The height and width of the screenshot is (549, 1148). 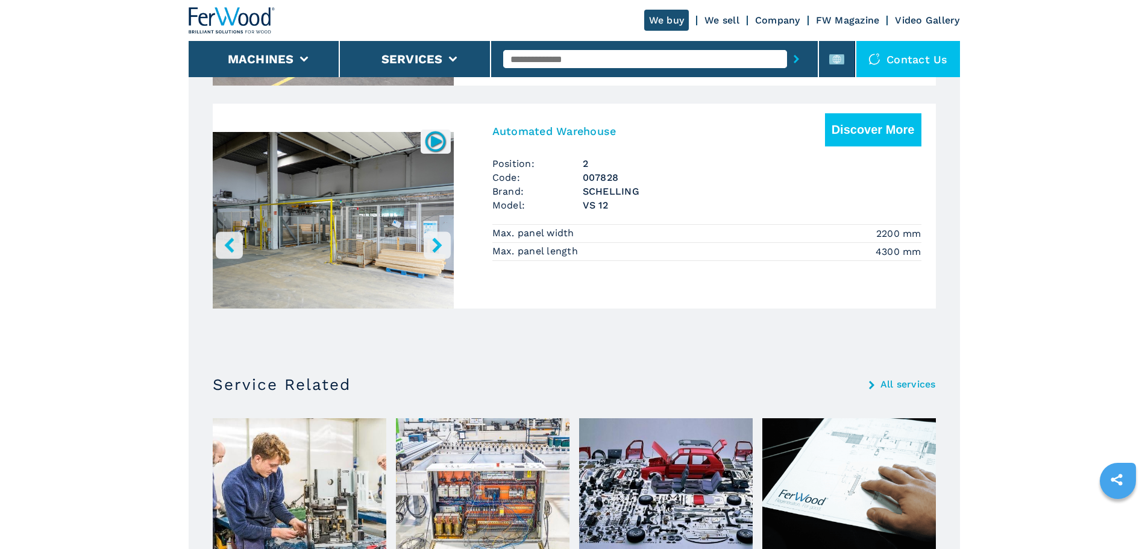 What do you see at coordinates (232, 20) in the screenshot?
I see `img: Ferwood` at bounding box center [232, 20].